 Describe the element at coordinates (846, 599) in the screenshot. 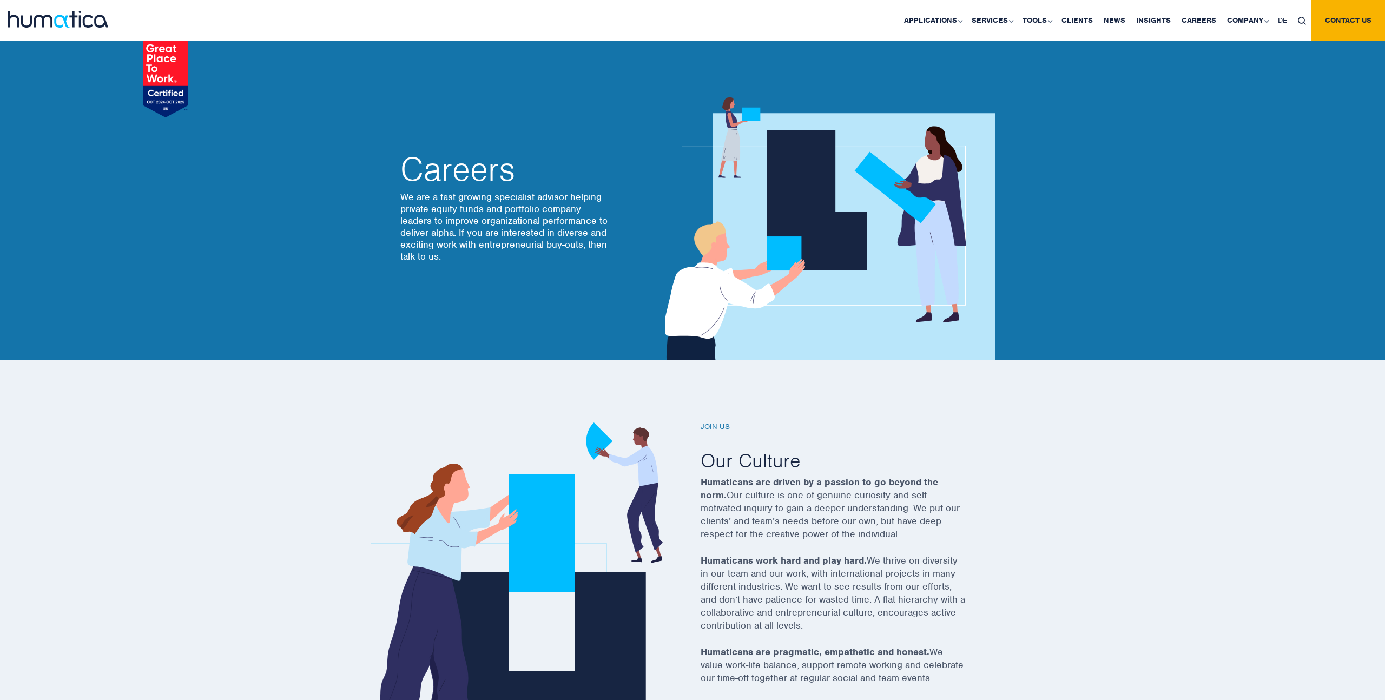

I see `p: We thrive on diversity in our team and our work, with international projects in many different in...` at that location.